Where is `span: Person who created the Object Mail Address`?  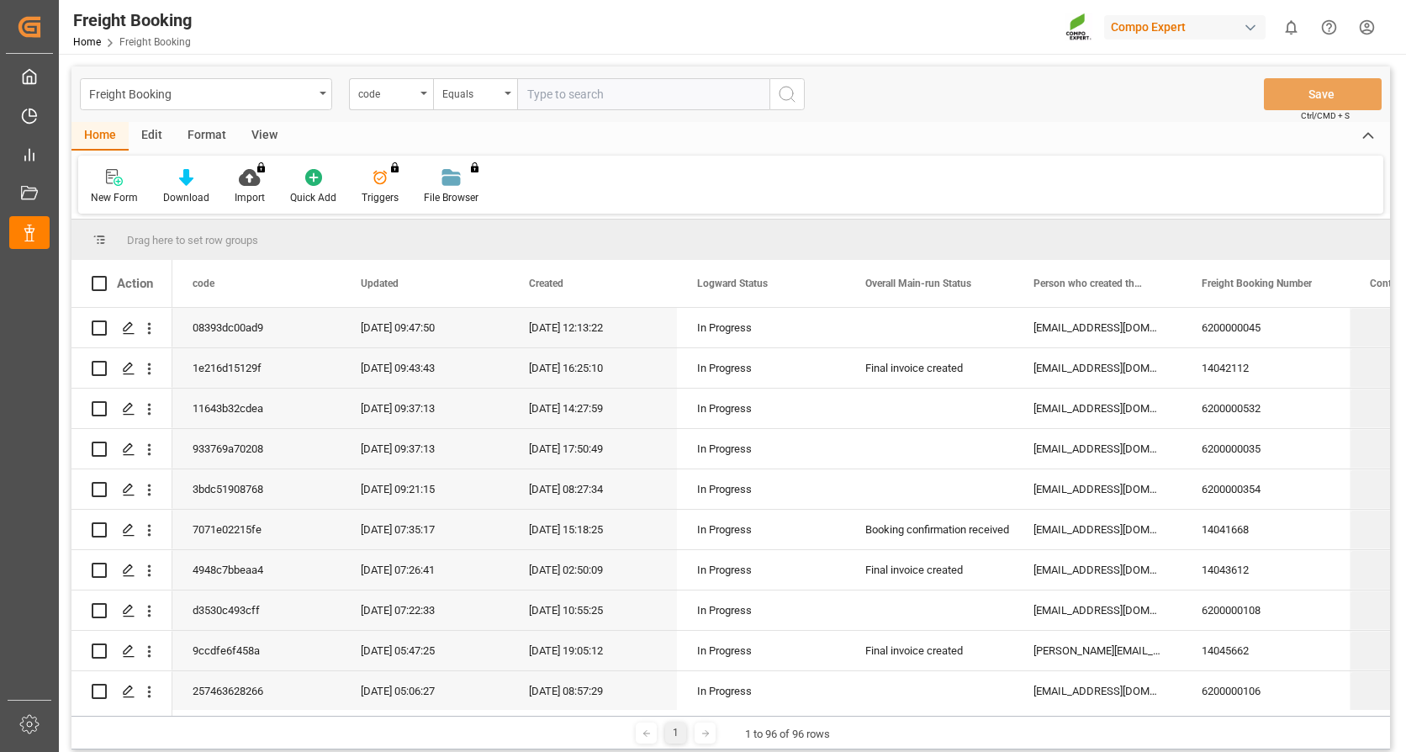 span: Person who created the Object Mail Address is located at coordinates (1090, 283).